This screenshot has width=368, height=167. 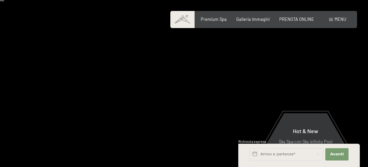 What do you see at coordinates (252, 141) in the screenshot?
I see `span: Richiesta express` at bounding box center [252, 141].